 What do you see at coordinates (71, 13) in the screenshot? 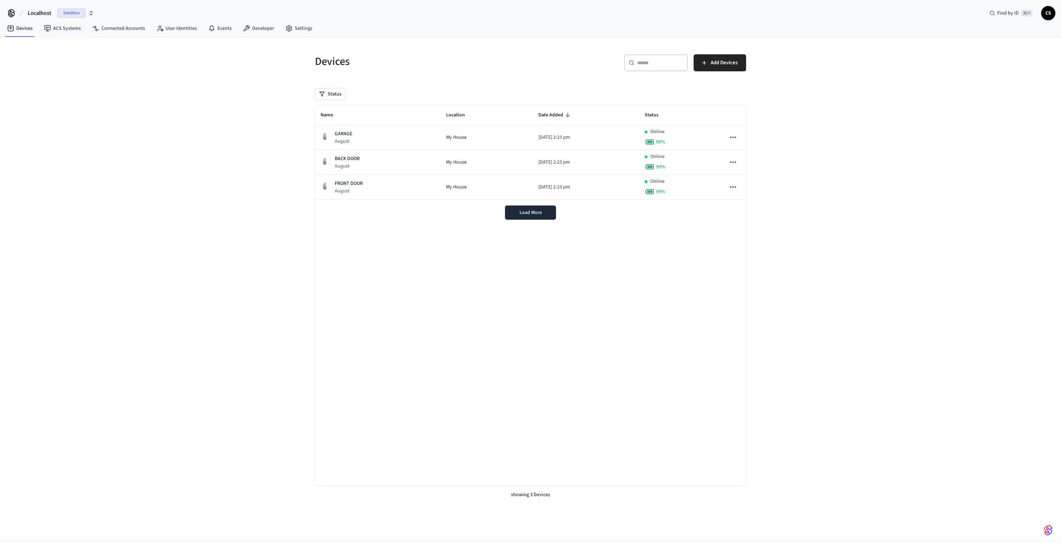
I see `span: Sandbox` at bounding box center [71, 13].